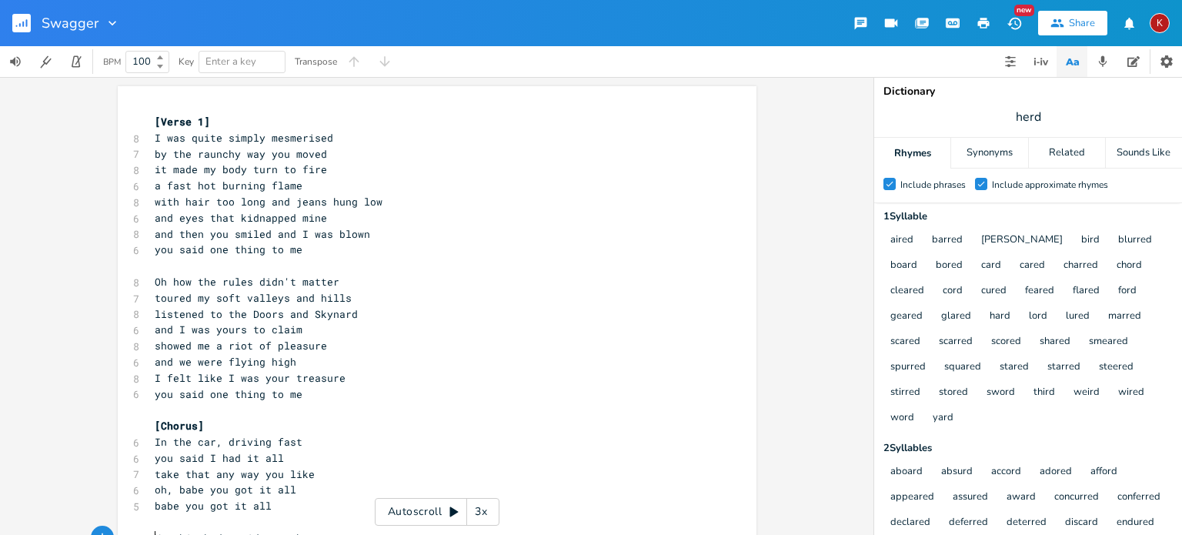 The image size is (1182, 535). Describe the element at coordinates (912, 153) in the screenshot. I see `div: Rhymes` at that location.